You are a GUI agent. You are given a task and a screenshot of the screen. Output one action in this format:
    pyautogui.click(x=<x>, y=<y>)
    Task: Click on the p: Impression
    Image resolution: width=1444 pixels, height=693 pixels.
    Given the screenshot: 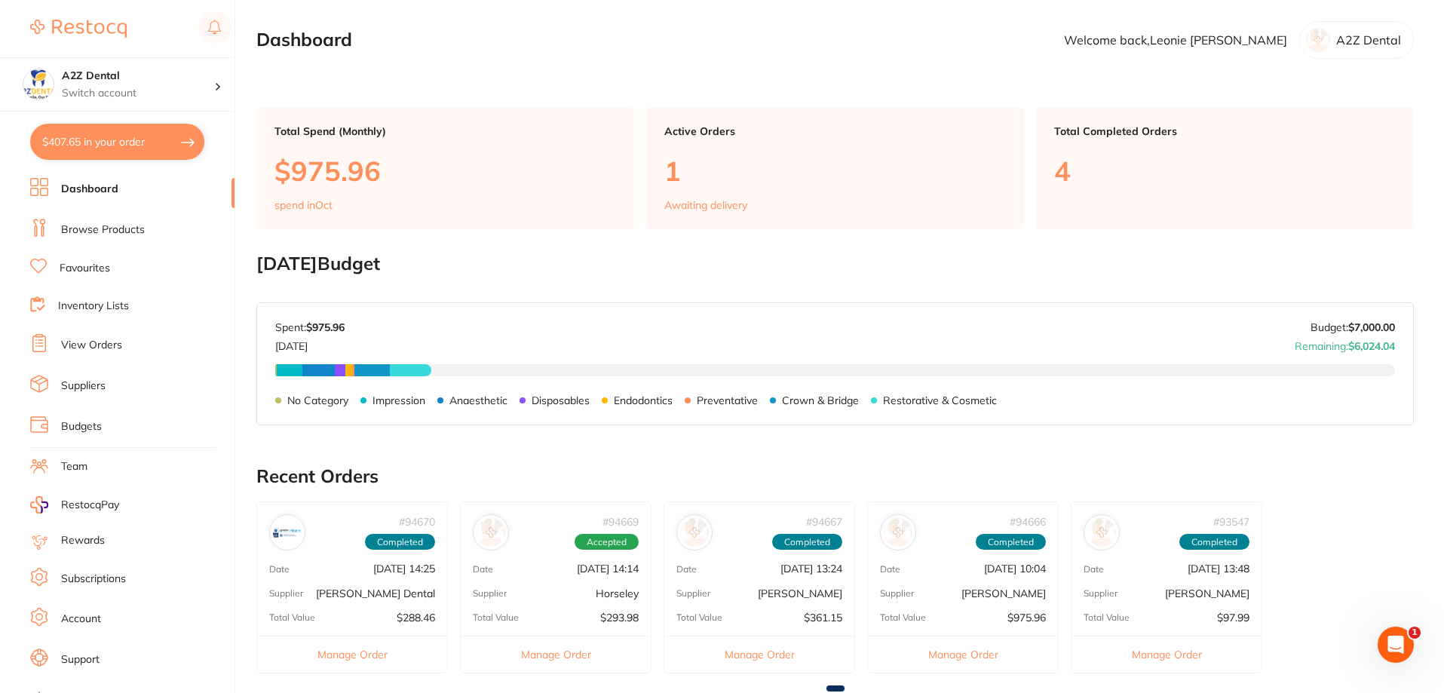 What is the action you would take?
    pyautogui.click(x=399, y=400)
    